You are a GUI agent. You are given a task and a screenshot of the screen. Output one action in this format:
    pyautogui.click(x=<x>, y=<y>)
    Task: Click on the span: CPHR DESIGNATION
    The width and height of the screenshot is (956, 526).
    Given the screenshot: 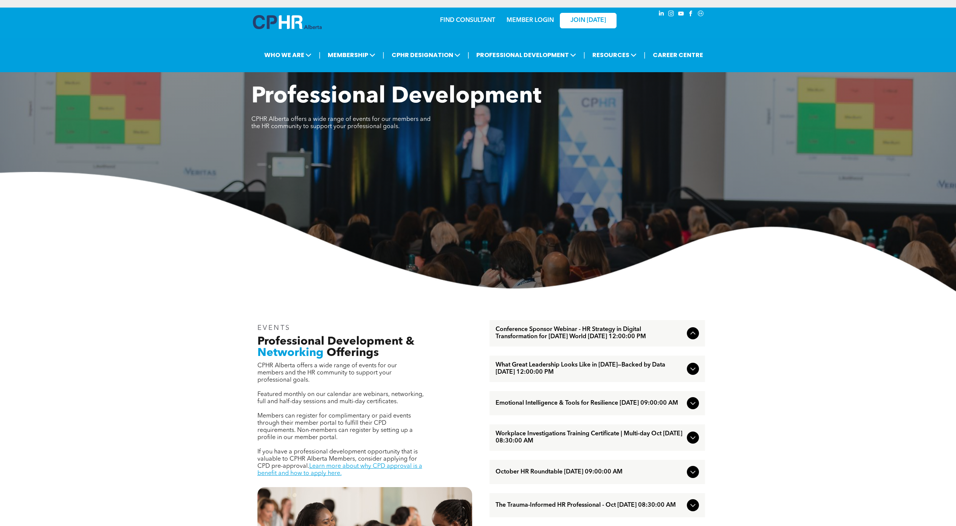 What is the action you would take?
    pyautogui.click(x=426, y=55)
    